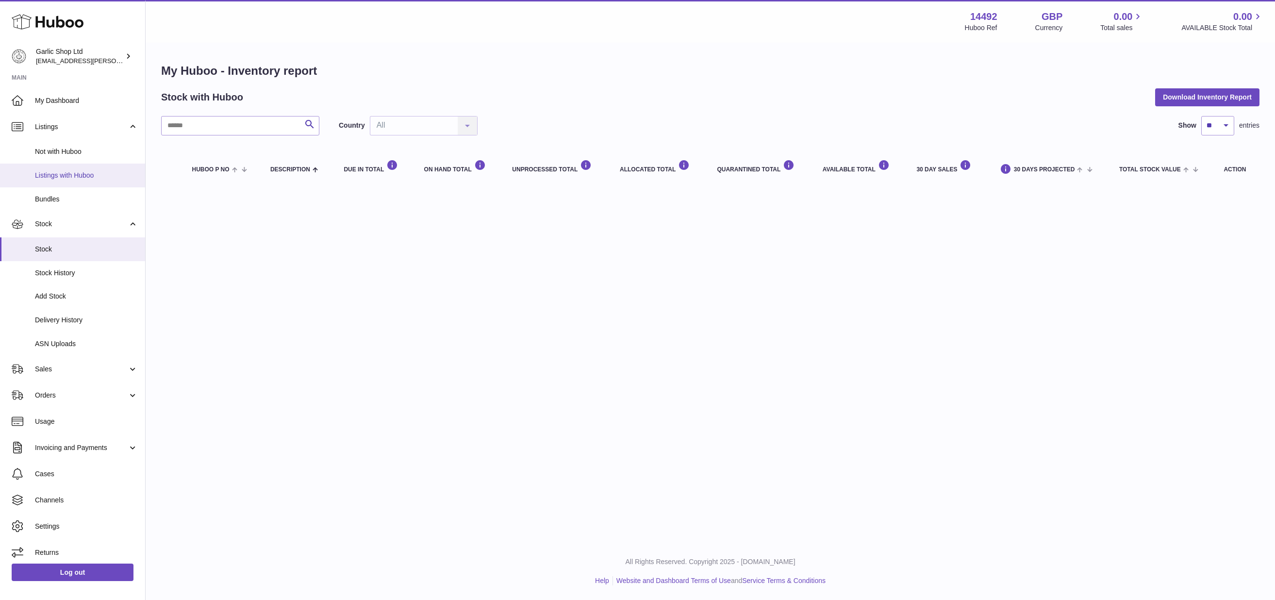 The image size is (1275, 600). Describe the element at coordinates (556, 166) in the screenshot. I see `div: UNPROCESSED Total` at that location.